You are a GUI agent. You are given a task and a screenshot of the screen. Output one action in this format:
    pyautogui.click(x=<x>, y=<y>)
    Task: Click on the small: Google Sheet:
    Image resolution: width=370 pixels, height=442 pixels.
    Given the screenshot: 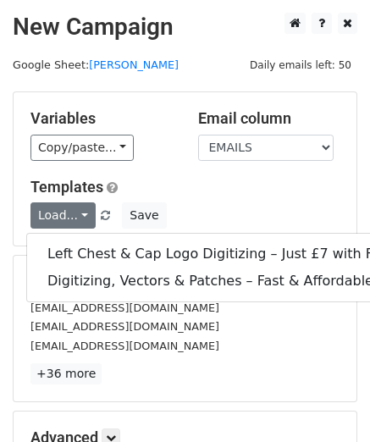 What is the action you would take?
    pyautogui.click(x=96, y=64)
    